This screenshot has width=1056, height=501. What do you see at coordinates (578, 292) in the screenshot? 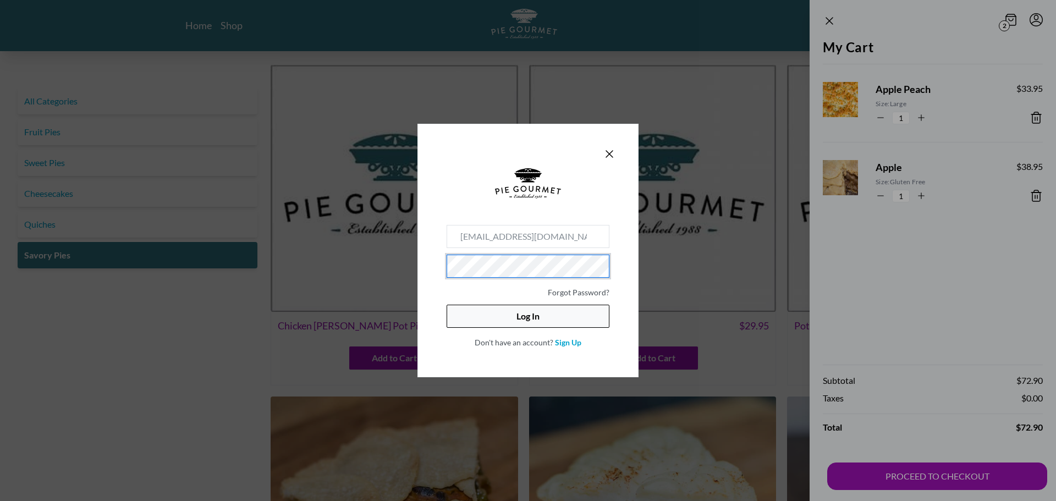
I see `a: Forgot Password?` at bounding box center [578, 292].